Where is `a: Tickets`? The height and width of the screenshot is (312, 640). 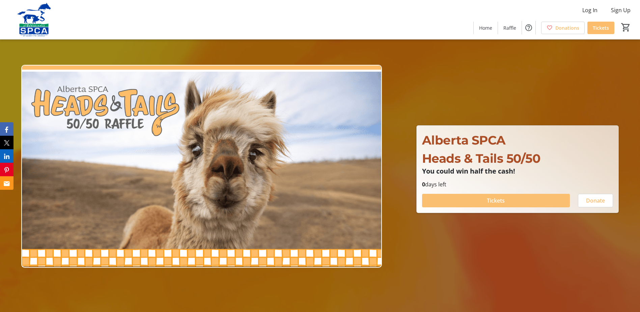
a: Tickets is located at coordinates (601, 28).